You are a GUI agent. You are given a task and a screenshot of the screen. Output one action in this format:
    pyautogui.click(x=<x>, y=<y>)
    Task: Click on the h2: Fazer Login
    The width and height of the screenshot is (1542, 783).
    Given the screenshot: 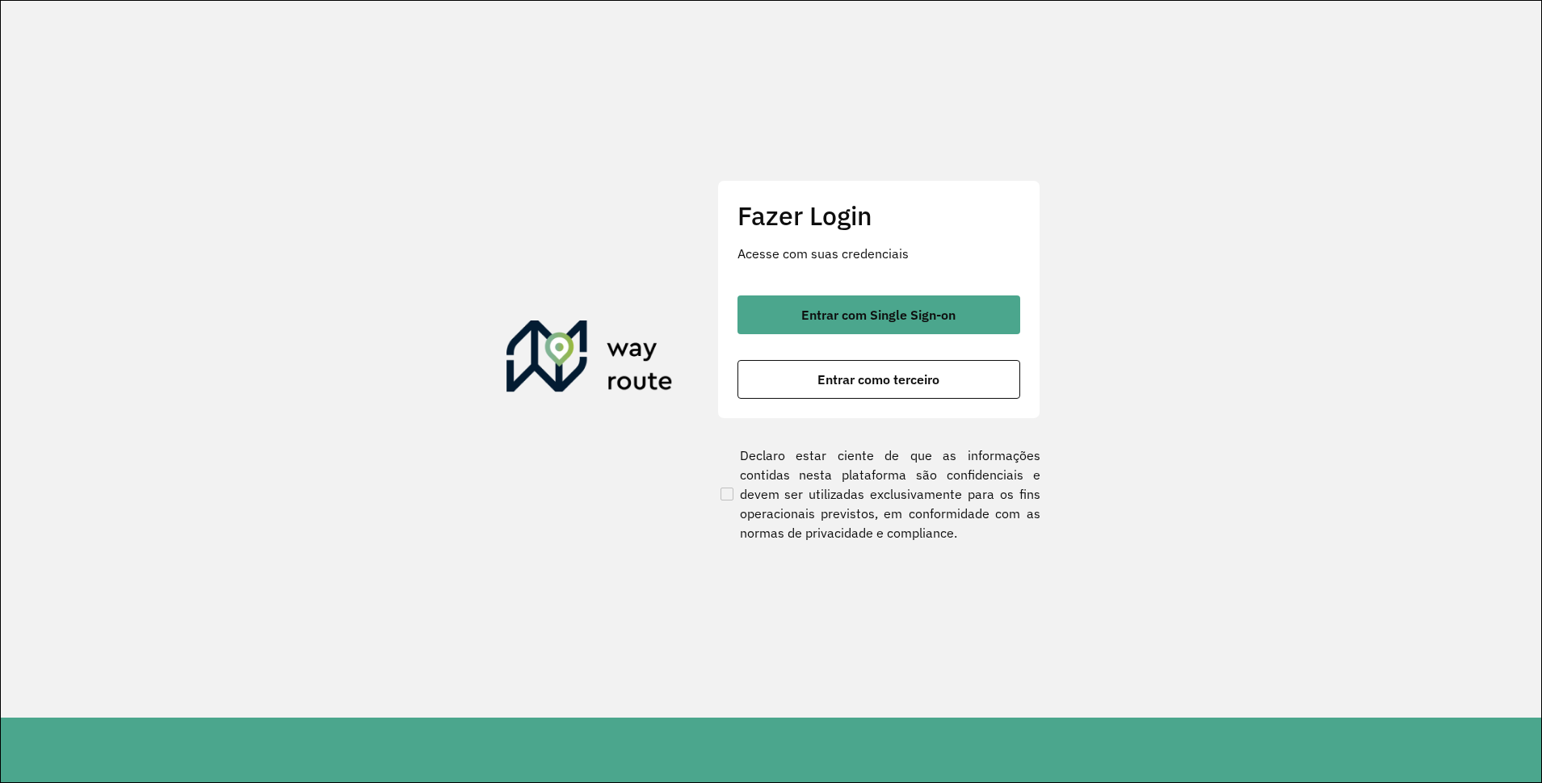 What is the action you would take?
    pyautogui.click(x=879, y=216)
    